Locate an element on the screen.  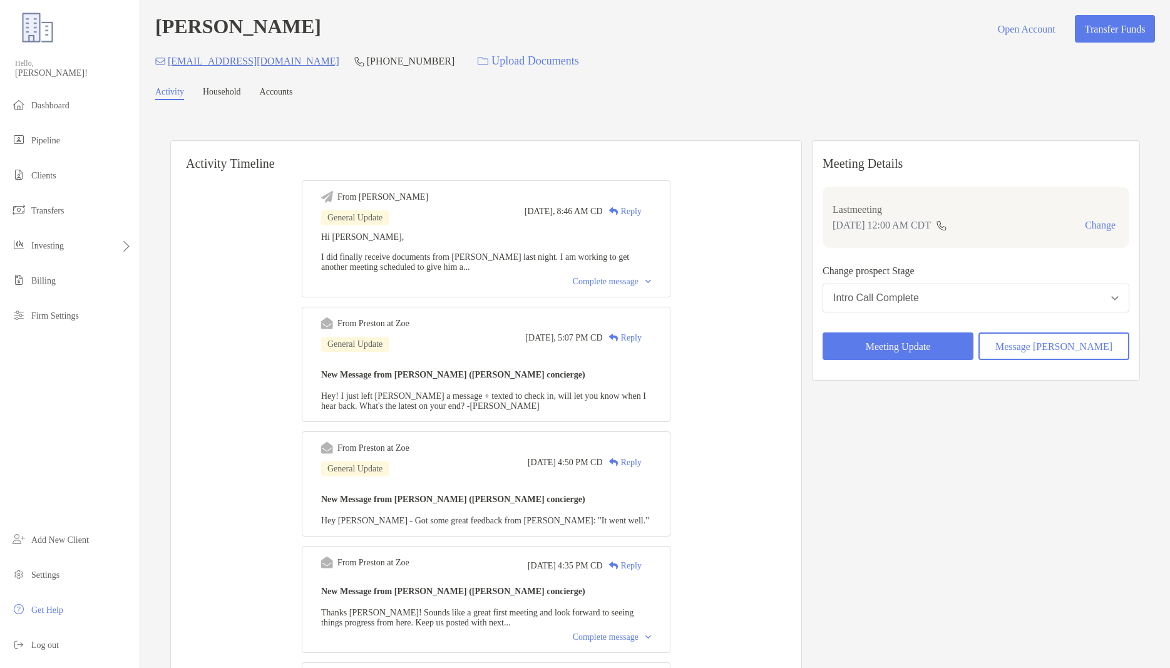
img: Open dropdown arrow is located at coordinates (1115, 298).